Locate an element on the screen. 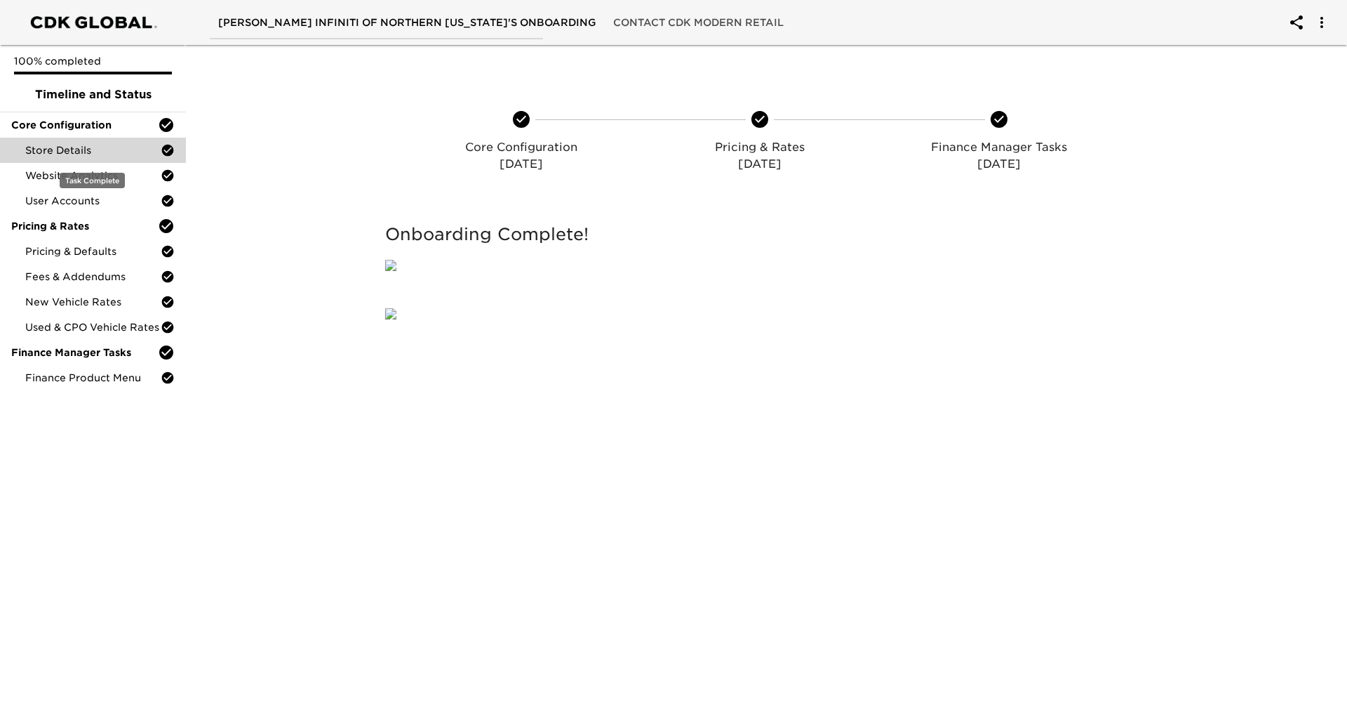 This screenshot has height=724, width=1347. span: Store Details is located at coordinates (93, 150).